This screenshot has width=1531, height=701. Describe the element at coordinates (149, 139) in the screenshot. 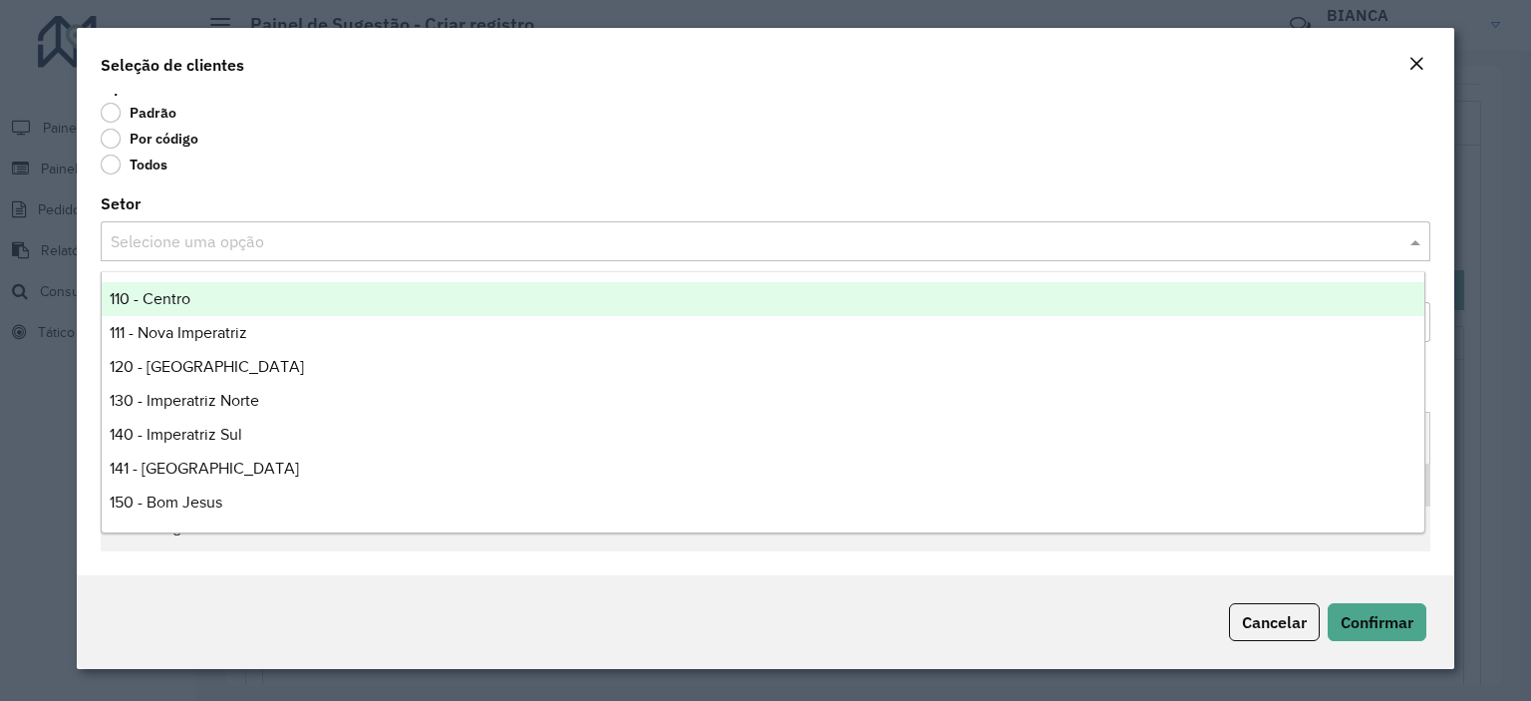

I see `label: Por código` at that location.